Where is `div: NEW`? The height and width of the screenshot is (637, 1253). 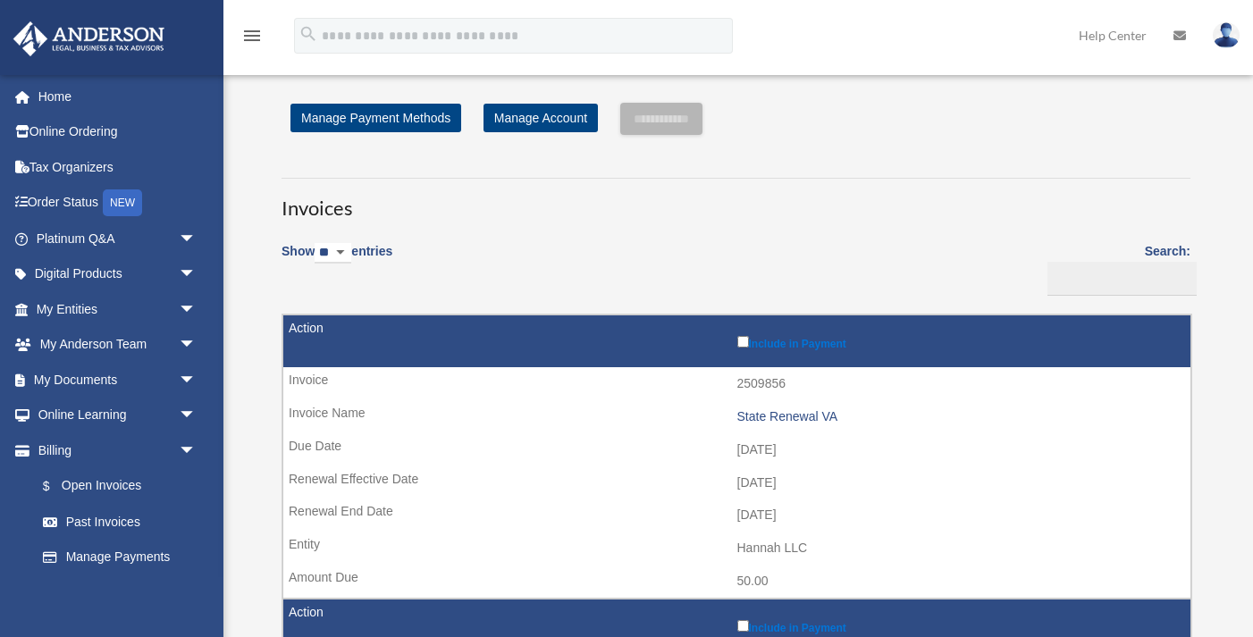 div: NEW is located at coordinates (122, 203).